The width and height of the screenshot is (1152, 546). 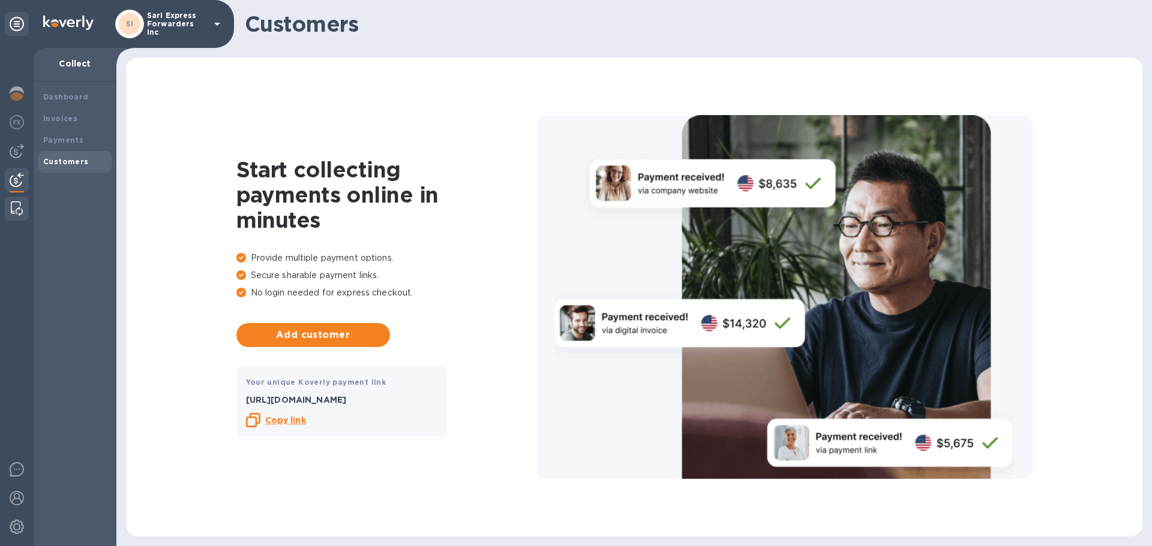 I want to click on img: Logo, so click(x=68, y=23).